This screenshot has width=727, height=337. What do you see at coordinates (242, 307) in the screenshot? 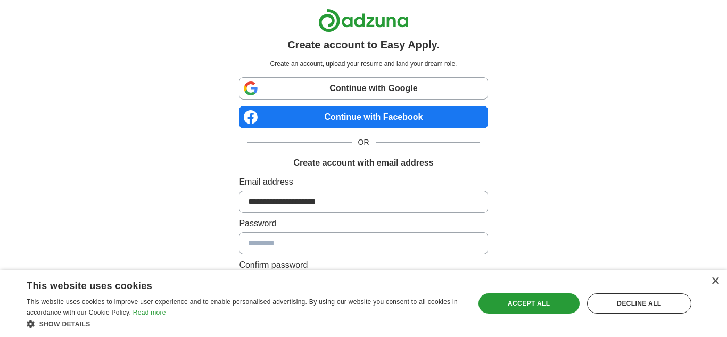
I see `span: This website uses cookies to improve user experience and to enable personalised advertising. By u...` at bounding box center [242, 307].